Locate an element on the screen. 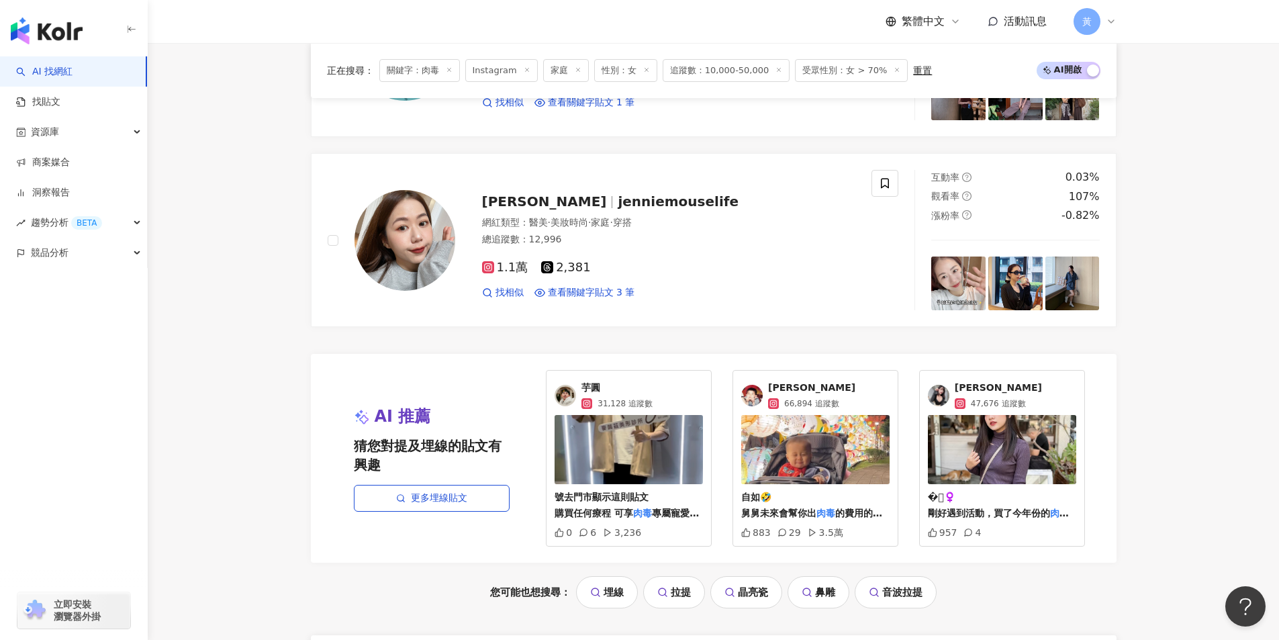 This screenshot has width=1279, height=640. span: 芋圓 is located at coordinates (617, 388).